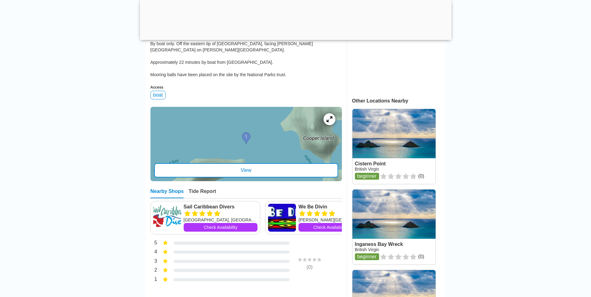 The image size is (591, 297). I want to click on div: Other Locations Nearby, so click(399, 101).